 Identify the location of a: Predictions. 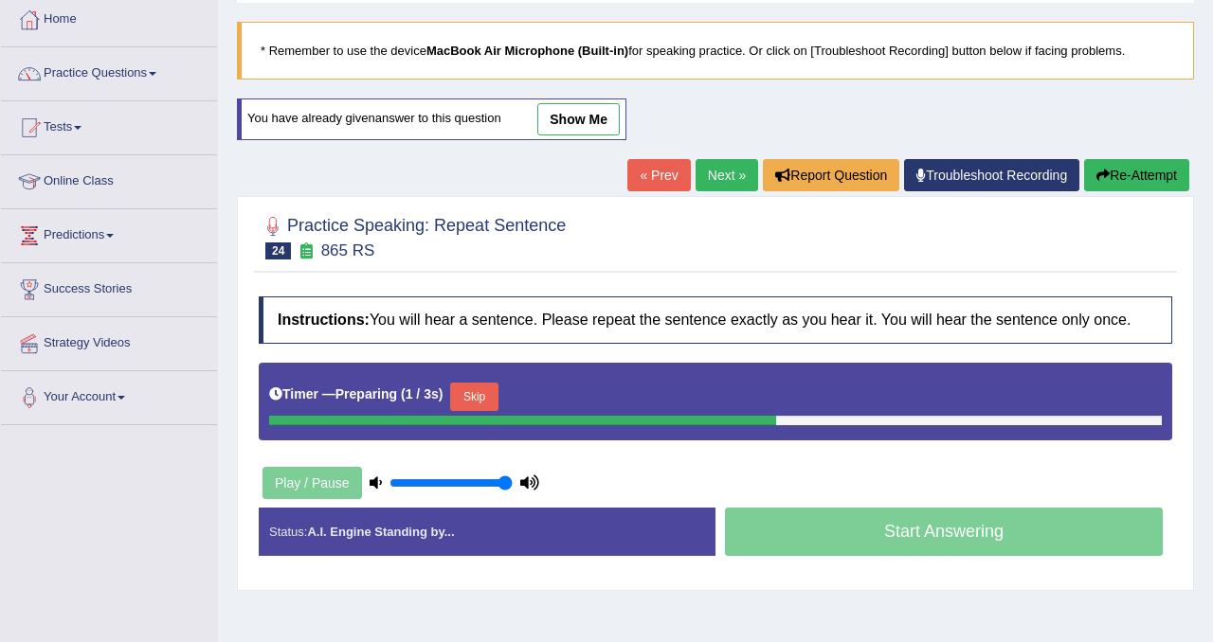
(109, 233).